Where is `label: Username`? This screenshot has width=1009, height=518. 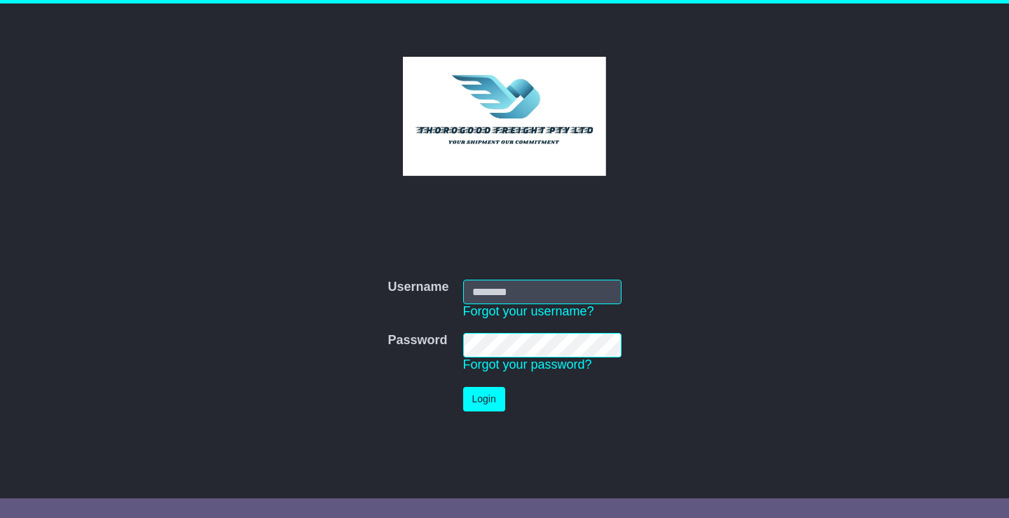 label: Username is located at coordinates (418, 287).